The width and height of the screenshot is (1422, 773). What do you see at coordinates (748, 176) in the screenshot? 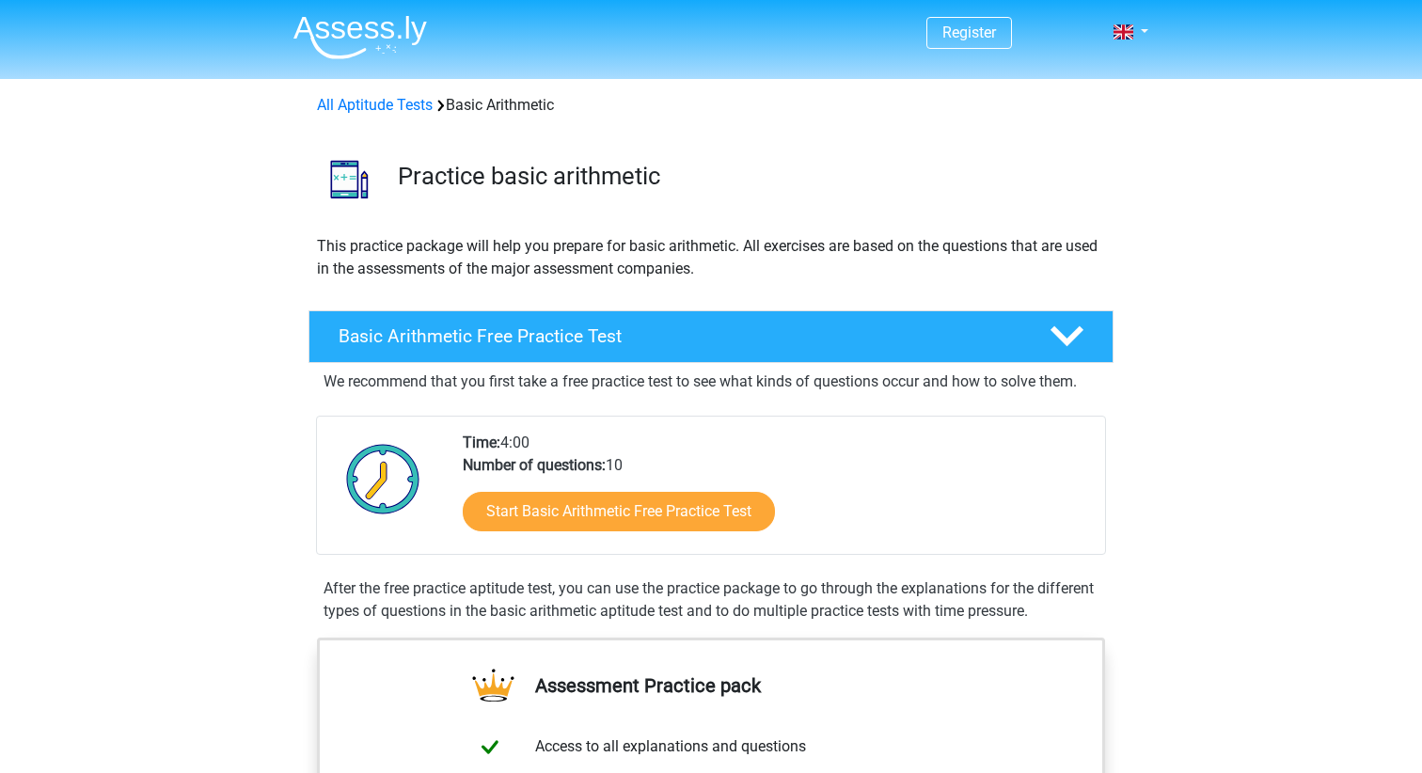
I see `h3: Practice basic arithmetic` at bounding box center [748, 176].